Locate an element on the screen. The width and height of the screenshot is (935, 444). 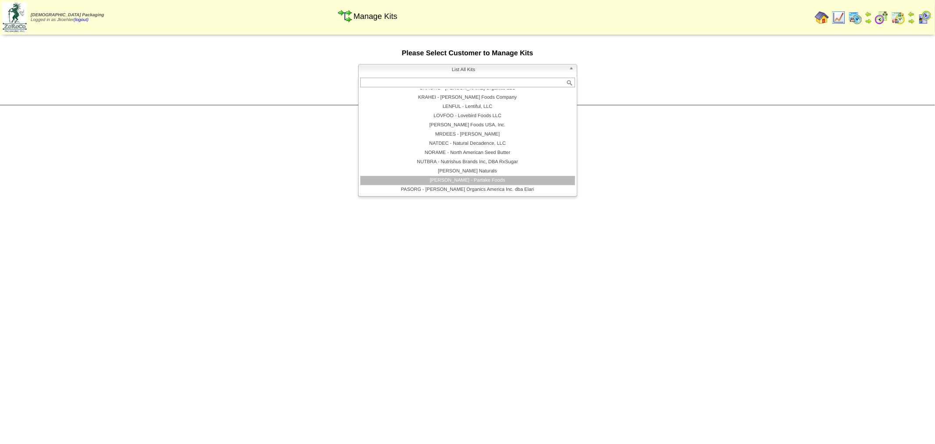
img: calendarcustomer.gif is located at coordinates (924, 18).